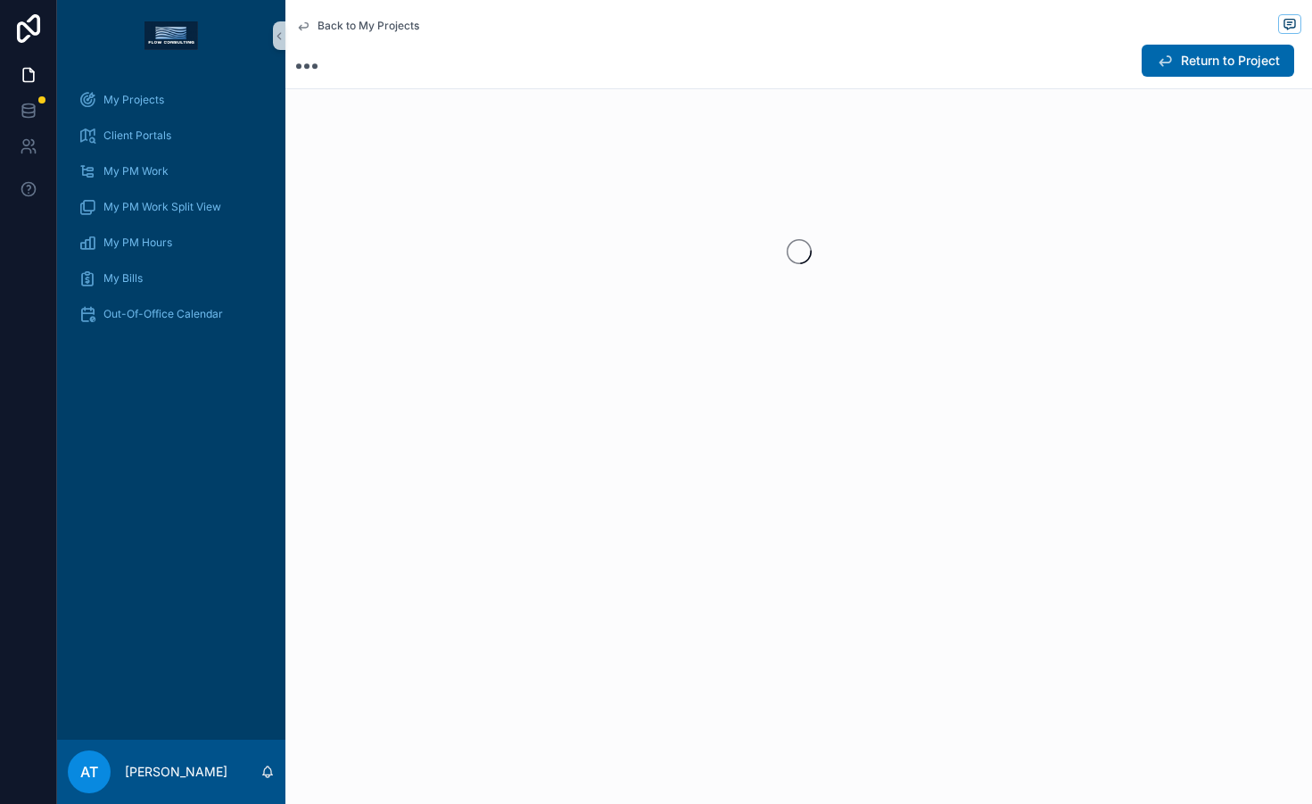 Image resolution: width=1312 pixels, height=804 pixels. I want to click on span: Back to My Projects, so click(368, 26).